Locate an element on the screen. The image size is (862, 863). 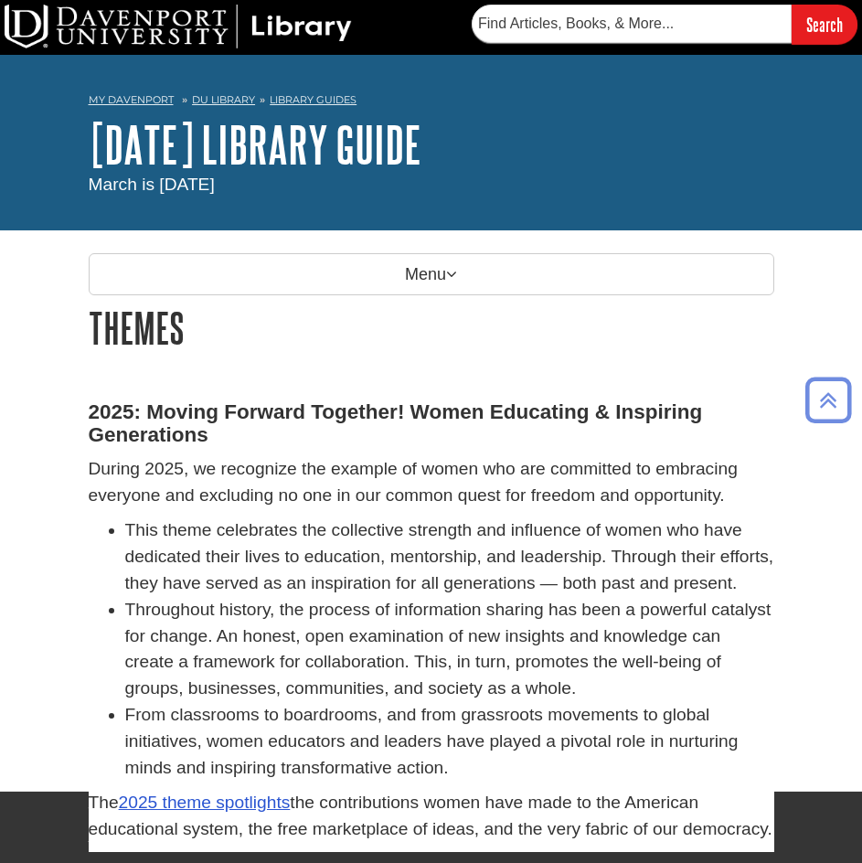
strong: 2025: Moving Forward Together! Women Educating & Inspiring Generations is located at coordinates (396, 423).